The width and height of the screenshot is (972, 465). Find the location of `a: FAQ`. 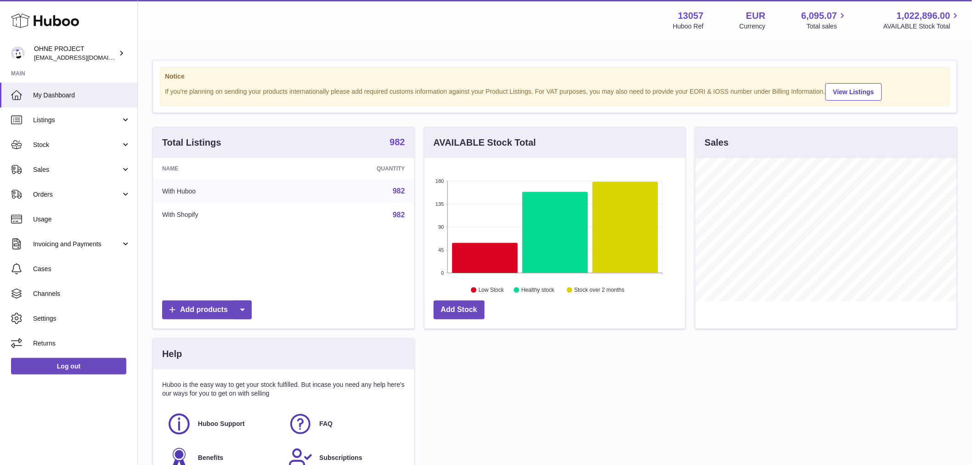

a: FAQ is located at coordinates (344, 424).